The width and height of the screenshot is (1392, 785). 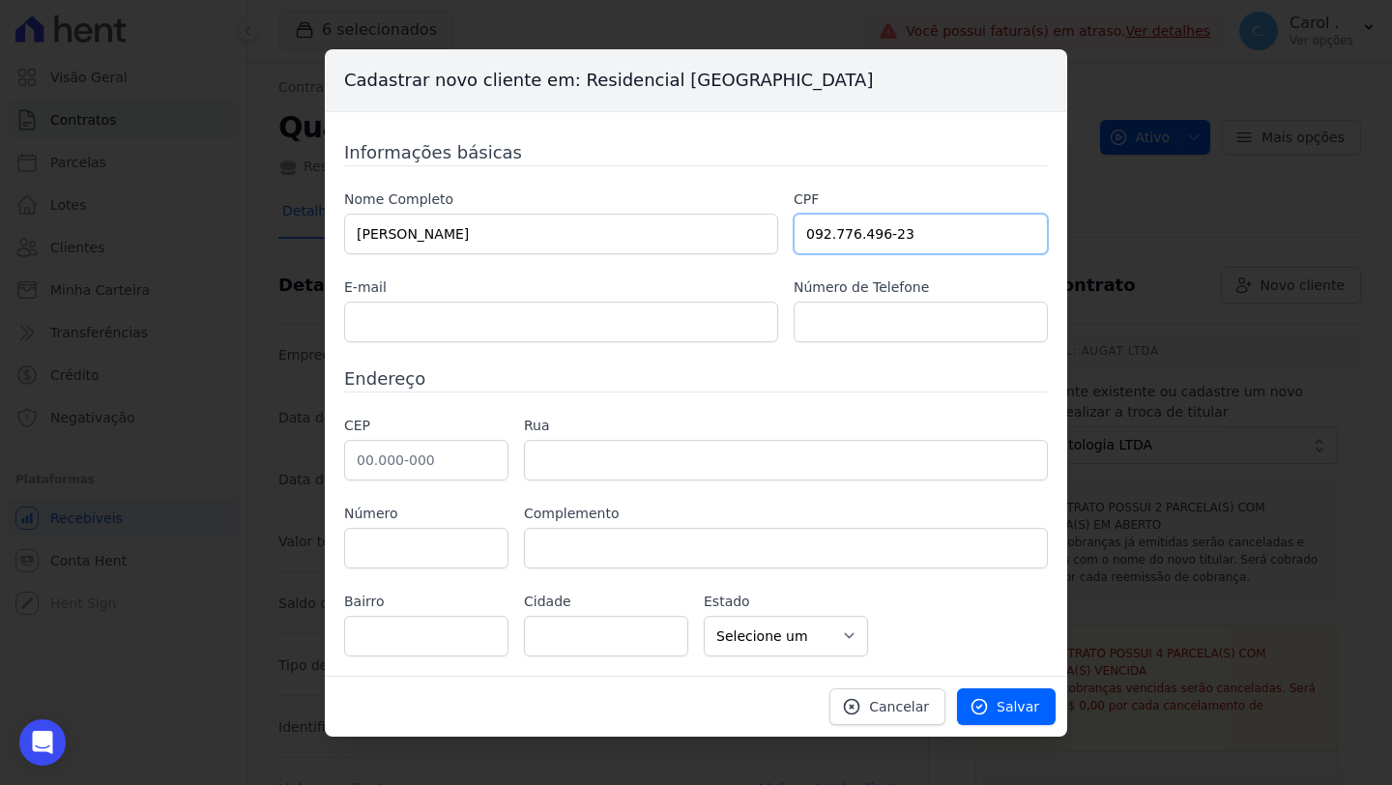 What do you see at coordinates (426, 460) in the screenshot?
I see `input: 00.000-000` at bounding box center [426, 460].